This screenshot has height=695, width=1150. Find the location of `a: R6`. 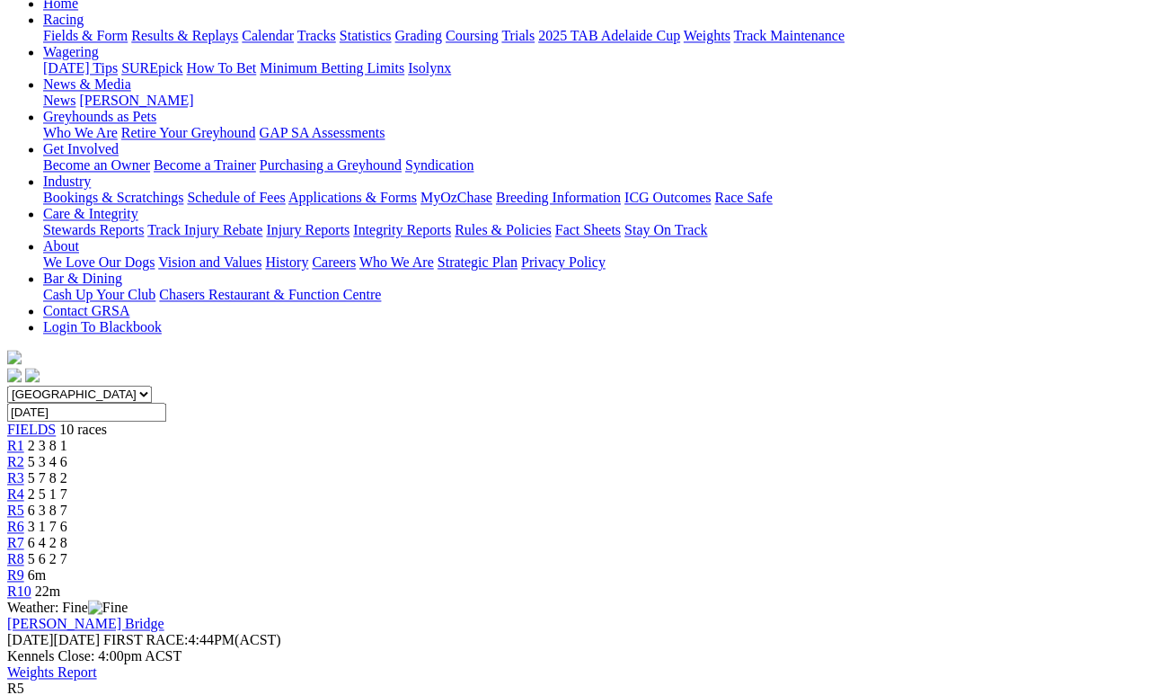

a: R6 is located at coordinates (15, 526).